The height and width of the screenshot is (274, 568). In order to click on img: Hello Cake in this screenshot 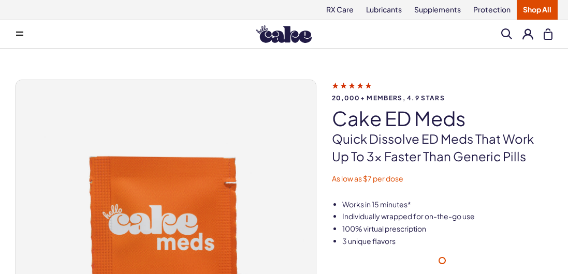, I will do `click(284, 34)`.